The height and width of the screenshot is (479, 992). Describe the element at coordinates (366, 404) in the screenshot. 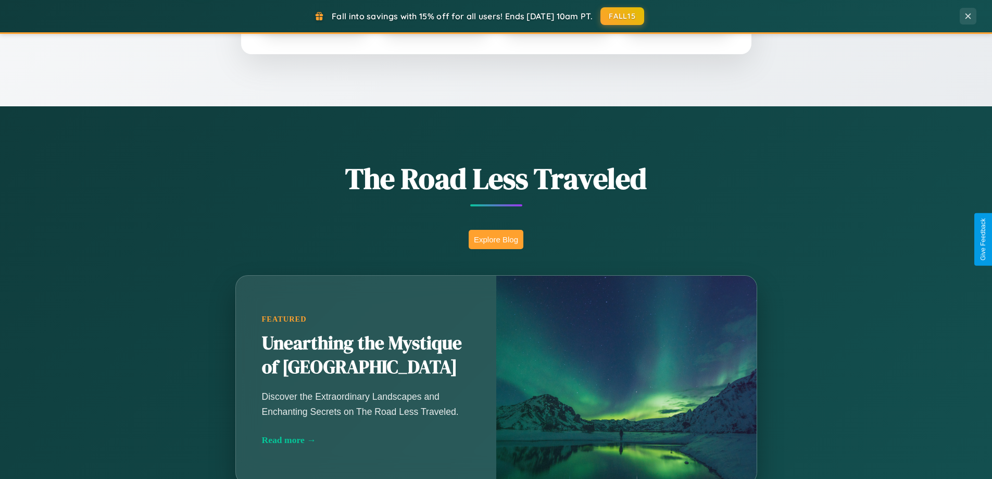

I see `p: Discover the Extraordinary Landscapes and Enchanting Secrets on The Road Less Traveled.` at that location.